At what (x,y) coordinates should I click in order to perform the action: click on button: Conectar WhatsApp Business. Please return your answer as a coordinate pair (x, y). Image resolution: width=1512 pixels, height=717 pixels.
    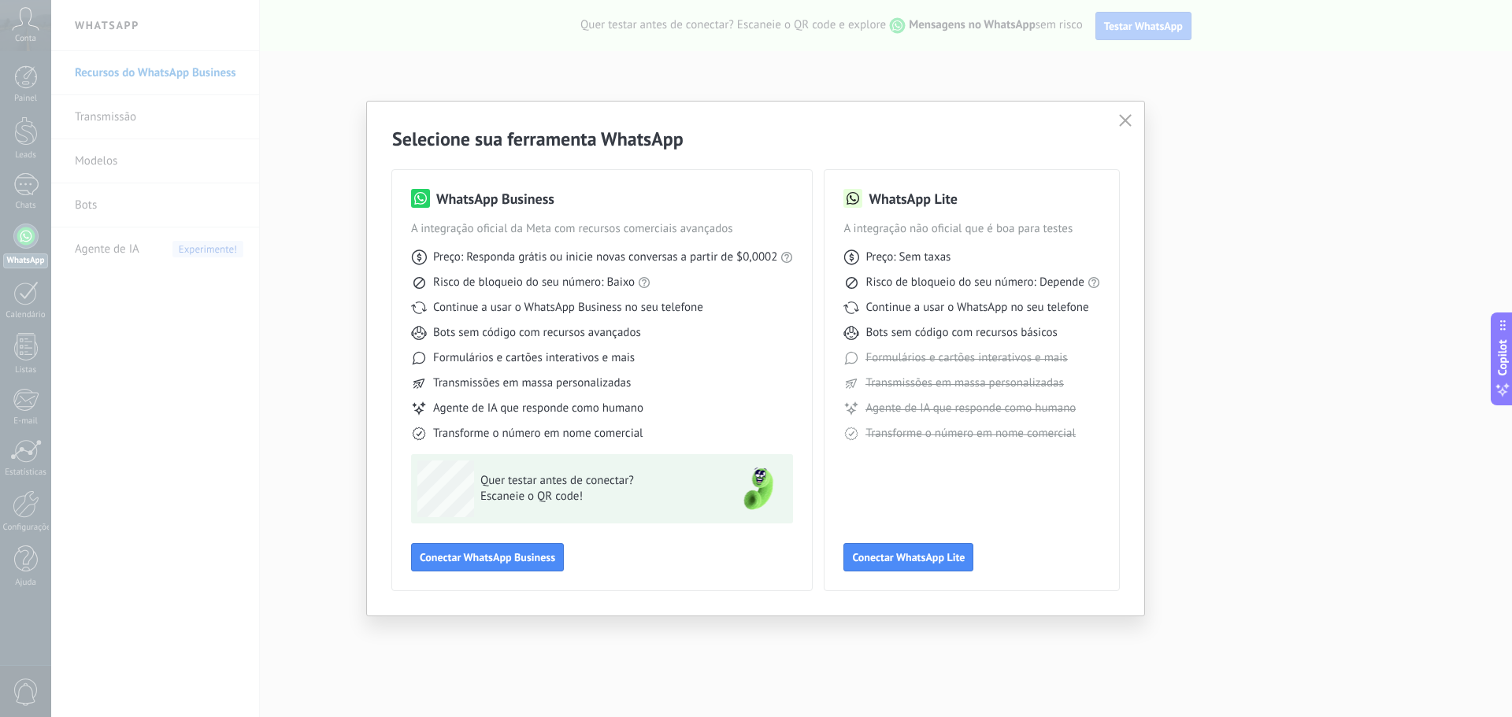
    Looking at the image, I should click on (487, 557).